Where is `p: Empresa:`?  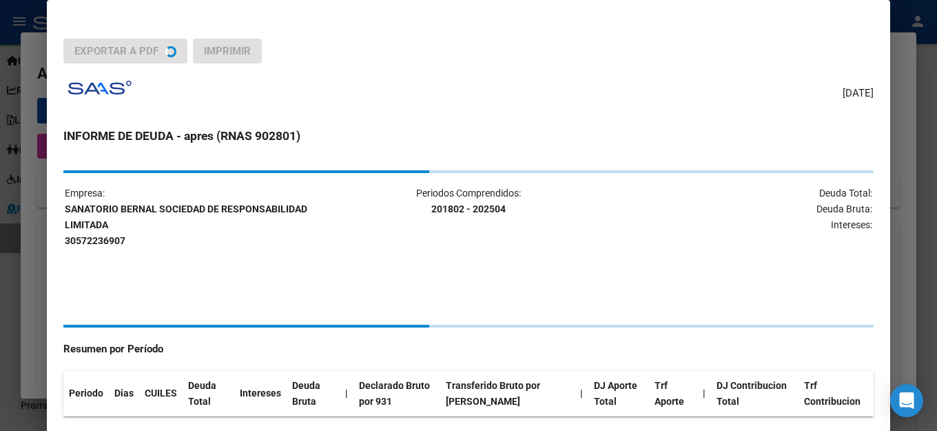
p: Empresa: is located at coordinates (198, 216).